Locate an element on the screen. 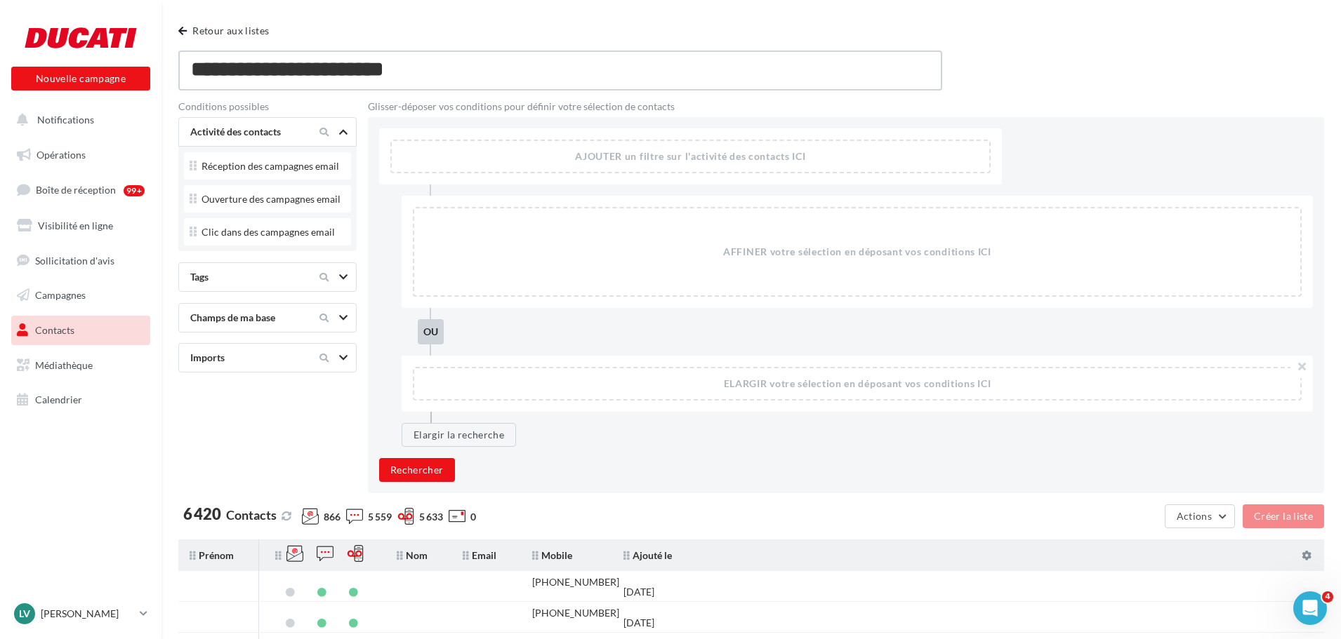  button: Nouvelle campagne is located at coordinates (81, 79).